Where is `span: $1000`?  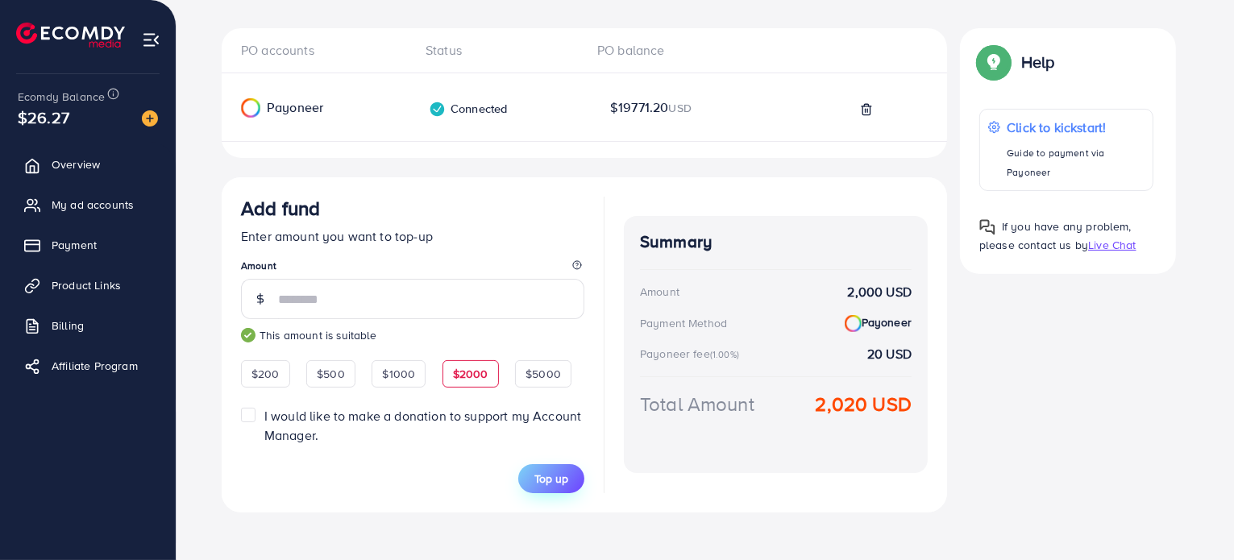
span: $1000 is located at coordinates (398, 374).